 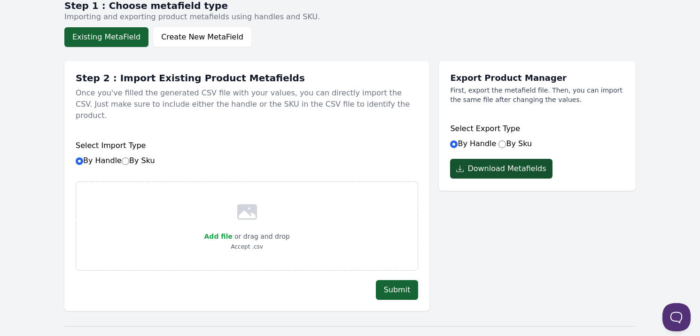 I want to click on input: By HandleBy Sku, so click(x=79, y=161).